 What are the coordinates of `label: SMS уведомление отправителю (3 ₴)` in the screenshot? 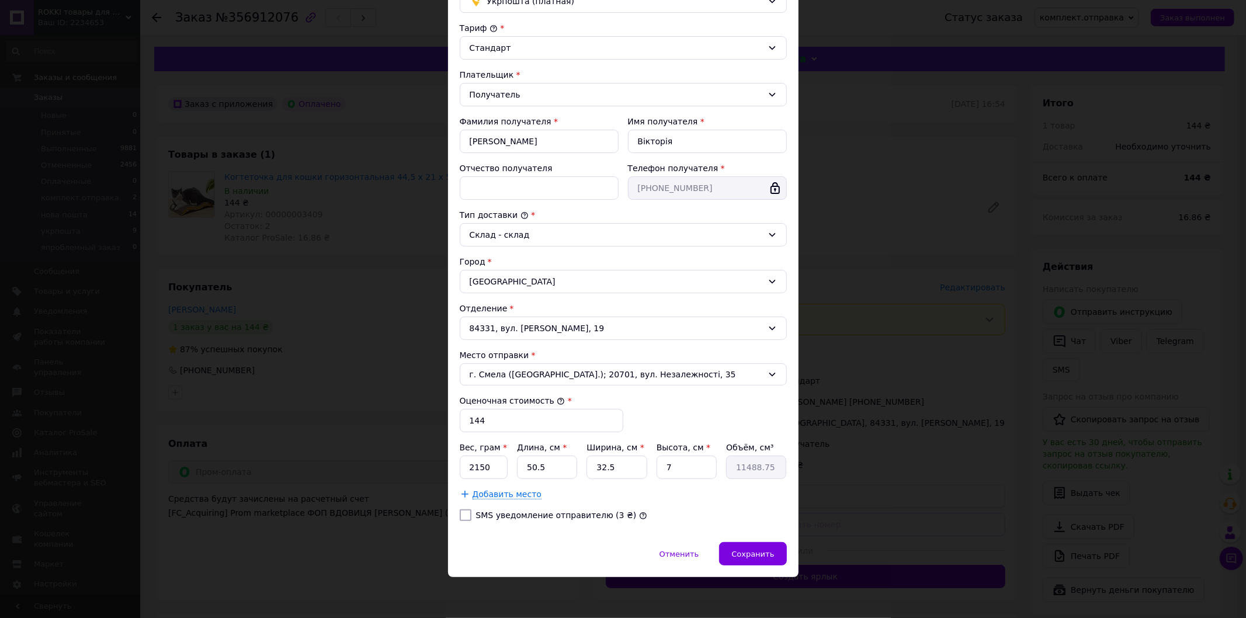 It's located at (556, 515).